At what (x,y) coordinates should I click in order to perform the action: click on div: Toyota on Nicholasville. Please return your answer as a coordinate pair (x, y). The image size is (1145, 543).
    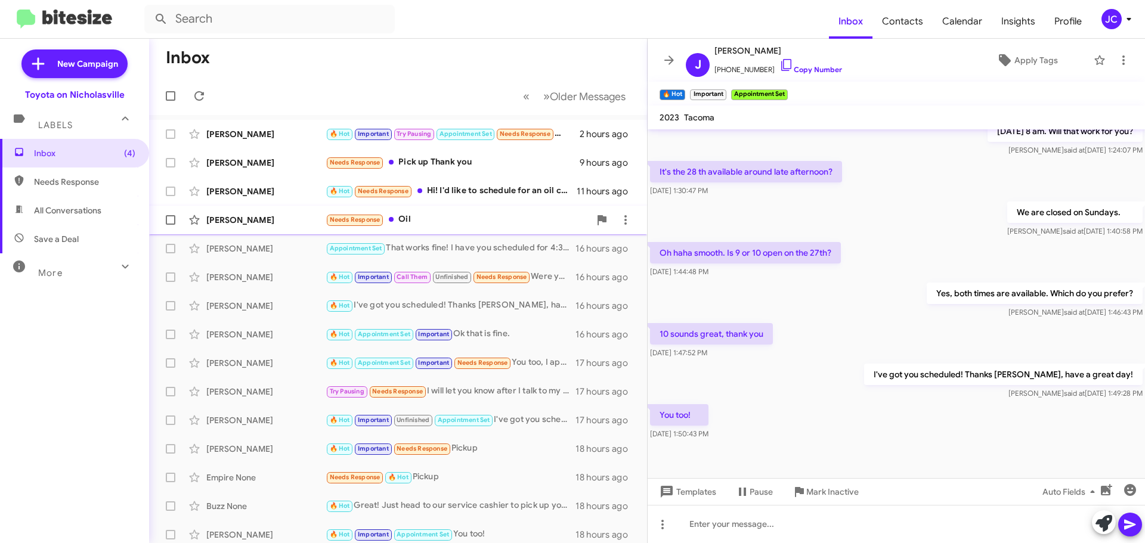
    Looking at the image, I should click on (75, 95).